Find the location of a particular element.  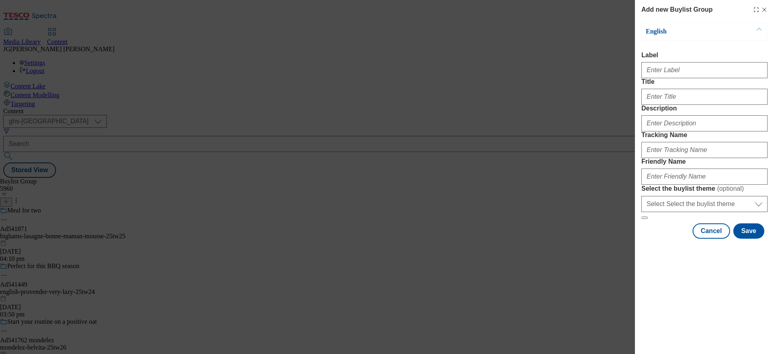

label: Title is located at coordinates (704, 82).